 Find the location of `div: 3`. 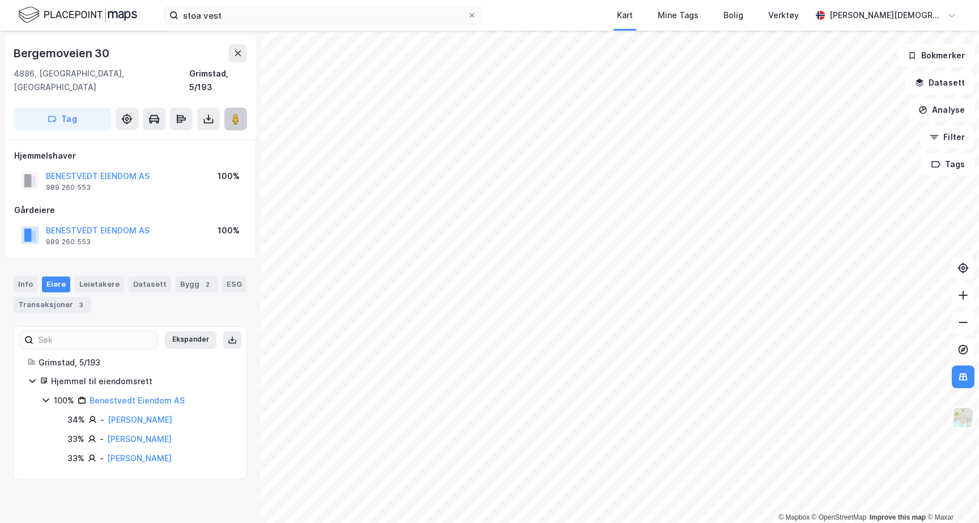

div: 3 is located at coordinates (81, 305).